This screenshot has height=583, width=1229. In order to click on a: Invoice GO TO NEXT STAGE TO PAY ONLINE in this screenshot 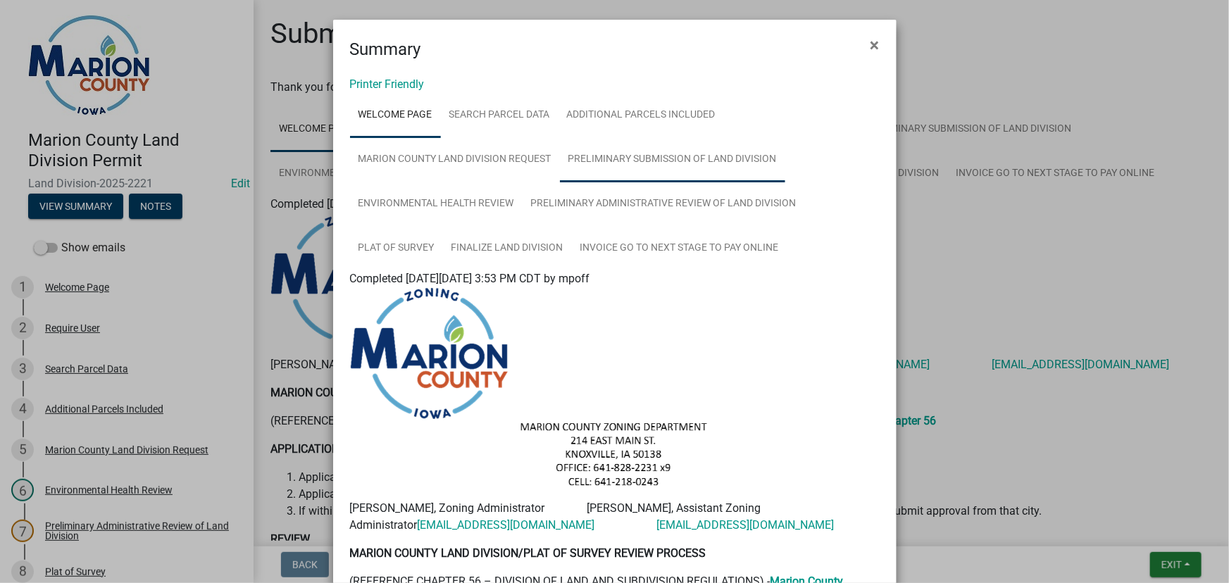, I will do `click(680, 249)`.